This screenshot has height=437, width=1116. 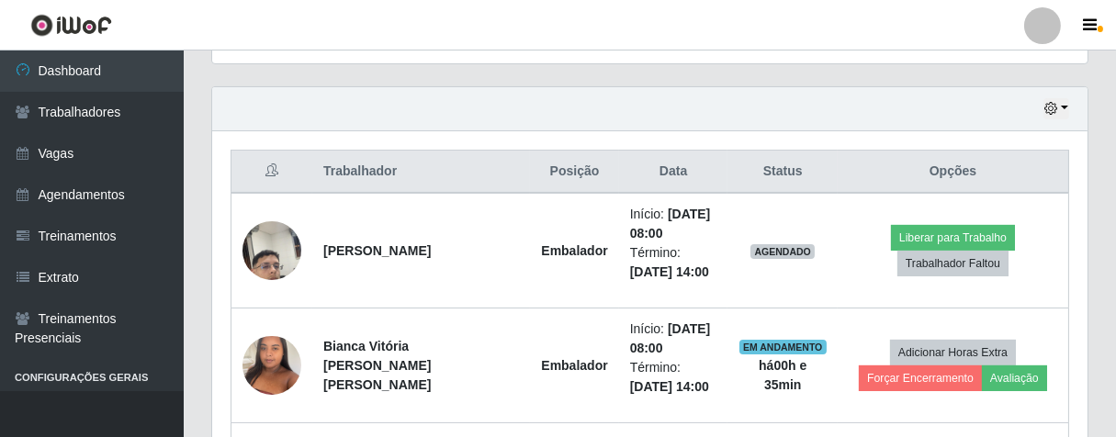 What do you see at coordinates (783, 172) in the screenshot?
I see `th: Status` at bounding box center [783, 172].